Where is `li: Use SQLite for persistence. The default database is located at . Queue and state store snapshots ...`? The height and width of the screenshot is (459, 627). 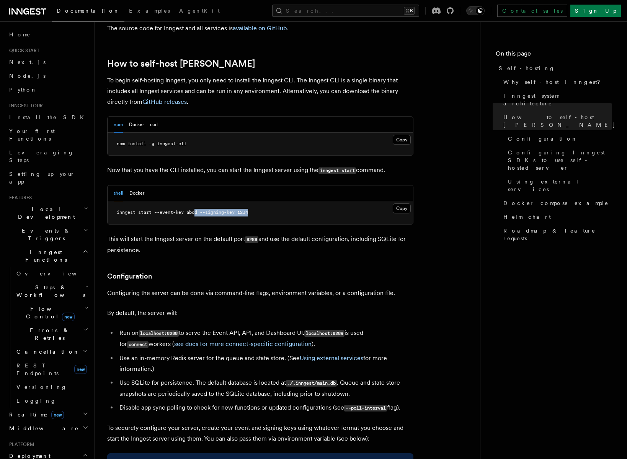 li: Use SQLite for persistence. The default database is located at . Queue and state store snapshots ... is located at coordinates (265, 388).